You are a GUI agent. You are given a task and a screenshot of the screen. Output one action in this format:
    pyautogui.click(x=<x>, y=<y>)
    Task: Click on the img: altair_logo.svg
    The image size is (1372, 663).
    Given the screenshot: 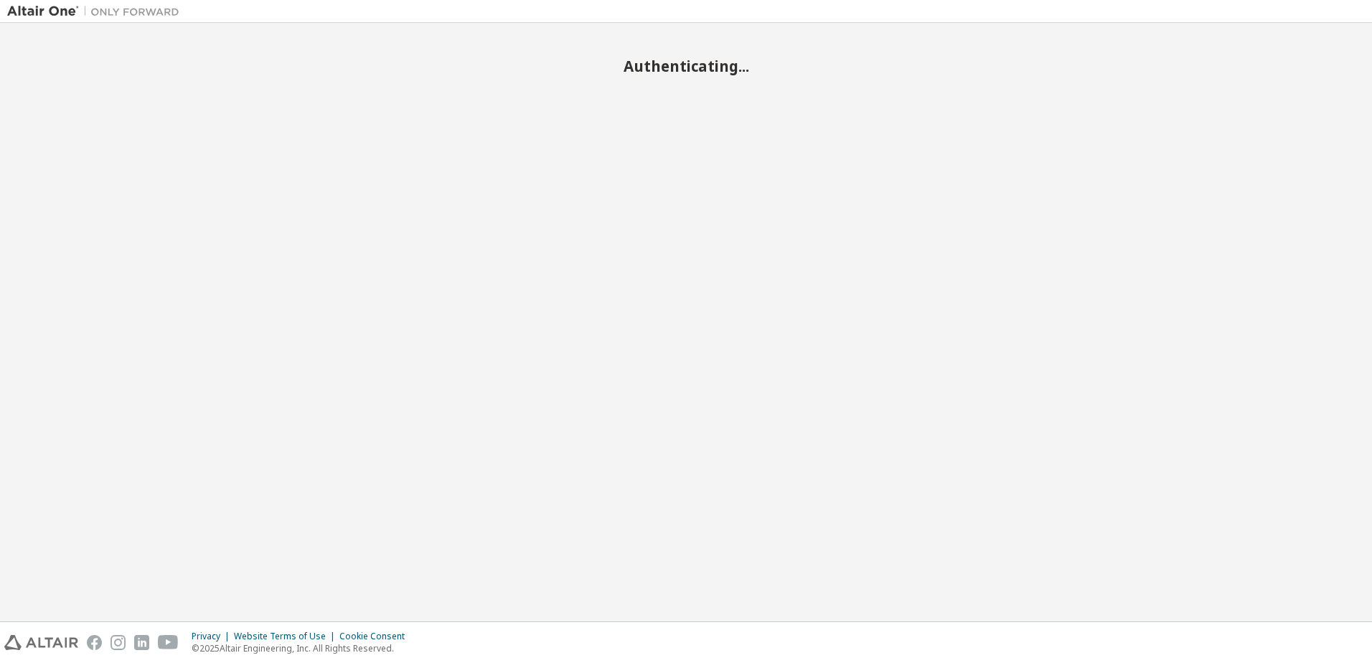 What is the action you would take?
    pyautogui.click(x=41, y=642)
    